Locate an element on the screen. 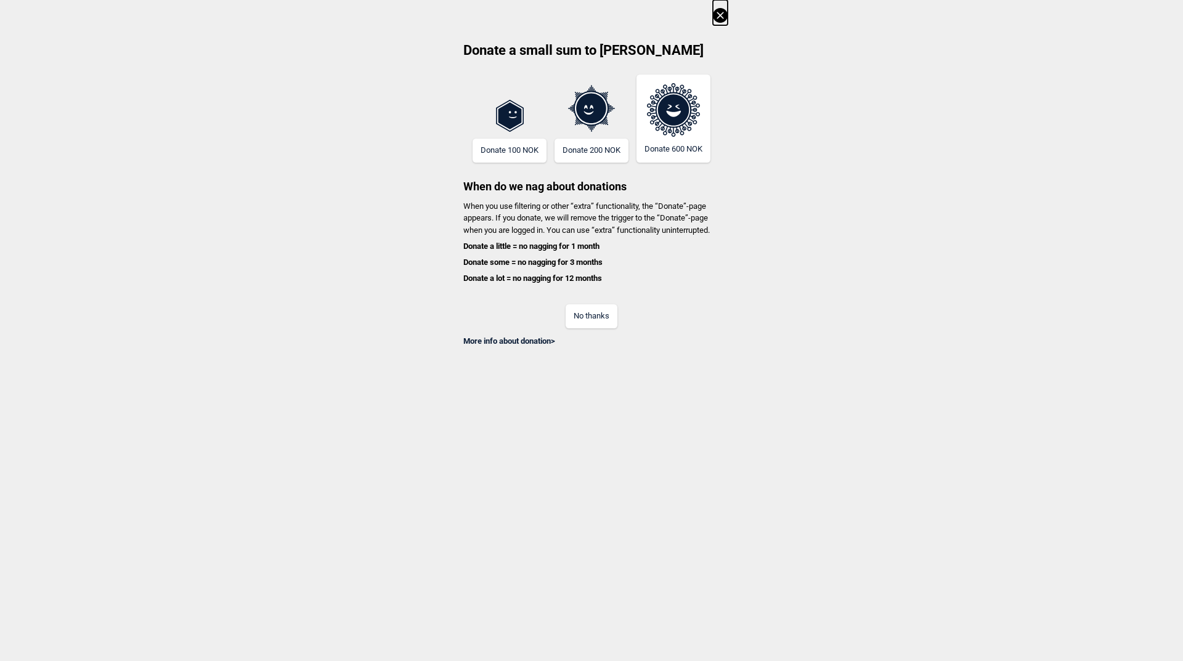  button: Donate 100 NOK is located at coordinates (510, 150).